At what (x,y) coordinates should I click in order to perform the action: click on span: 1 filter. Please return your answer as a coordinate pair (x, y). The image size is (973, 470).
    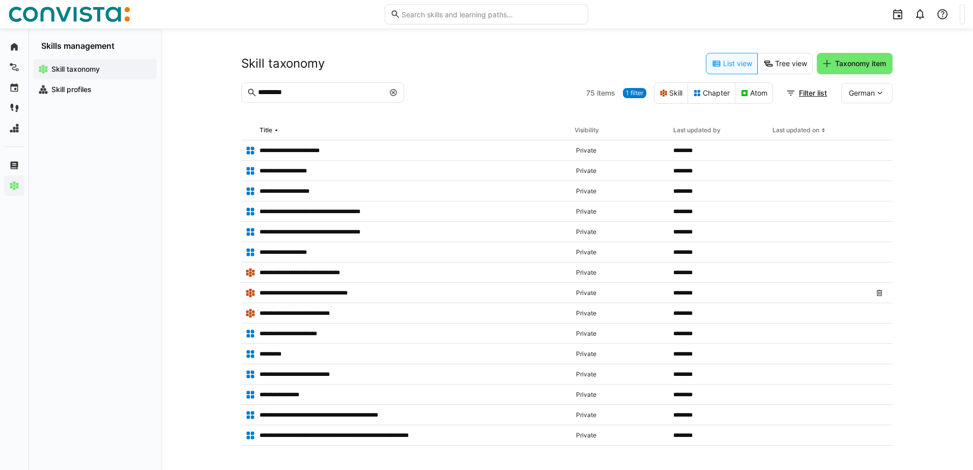
    Looking at the image, I should click on (634, 93).